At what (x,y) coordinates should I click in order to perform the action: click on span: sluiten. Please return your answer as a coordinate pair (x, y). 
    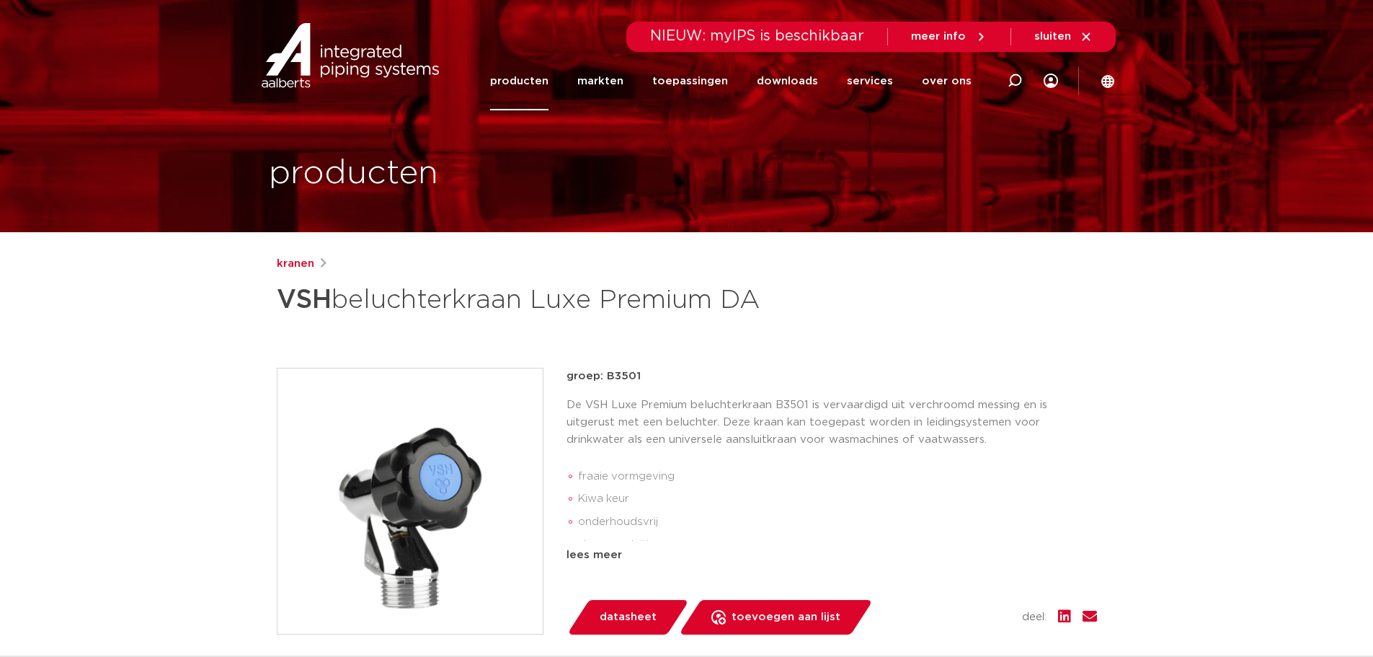
    Looking at the image, I should click on (1053, 36).